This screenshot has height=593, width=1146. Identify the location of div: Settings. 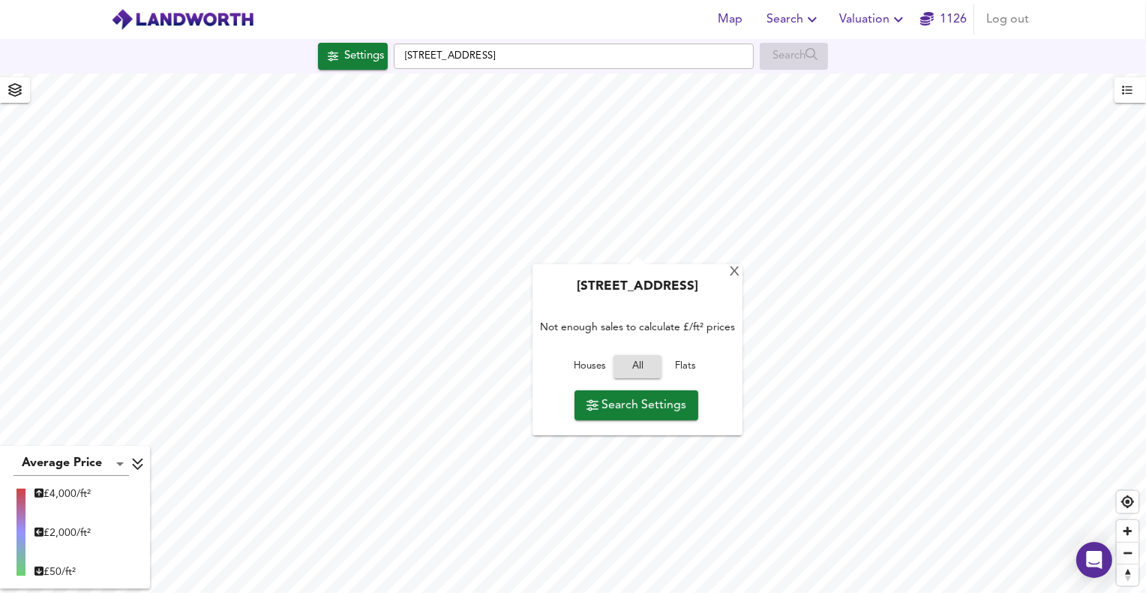
(364, 56).